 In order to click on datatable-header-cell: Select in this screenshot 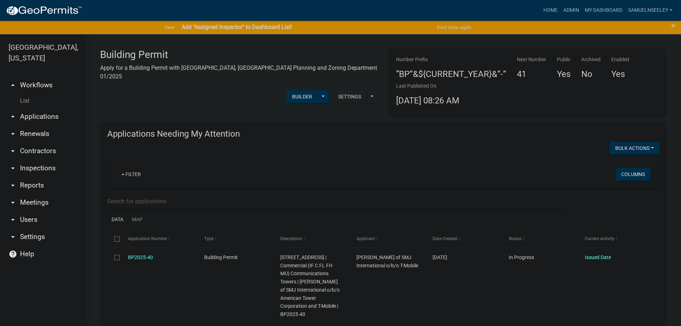, I will do `click(114, 238)`.